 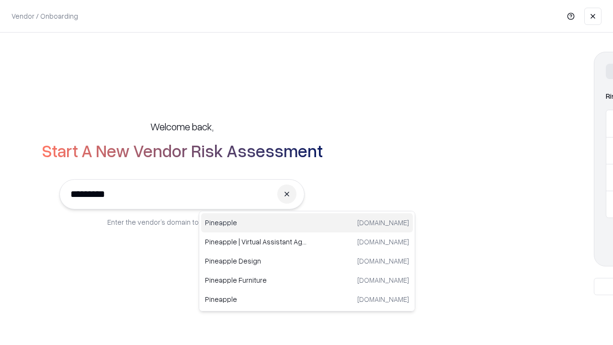 I want to click on p: Enter the vendor’s domain to begin onboarding, so click(x=182, y=222).